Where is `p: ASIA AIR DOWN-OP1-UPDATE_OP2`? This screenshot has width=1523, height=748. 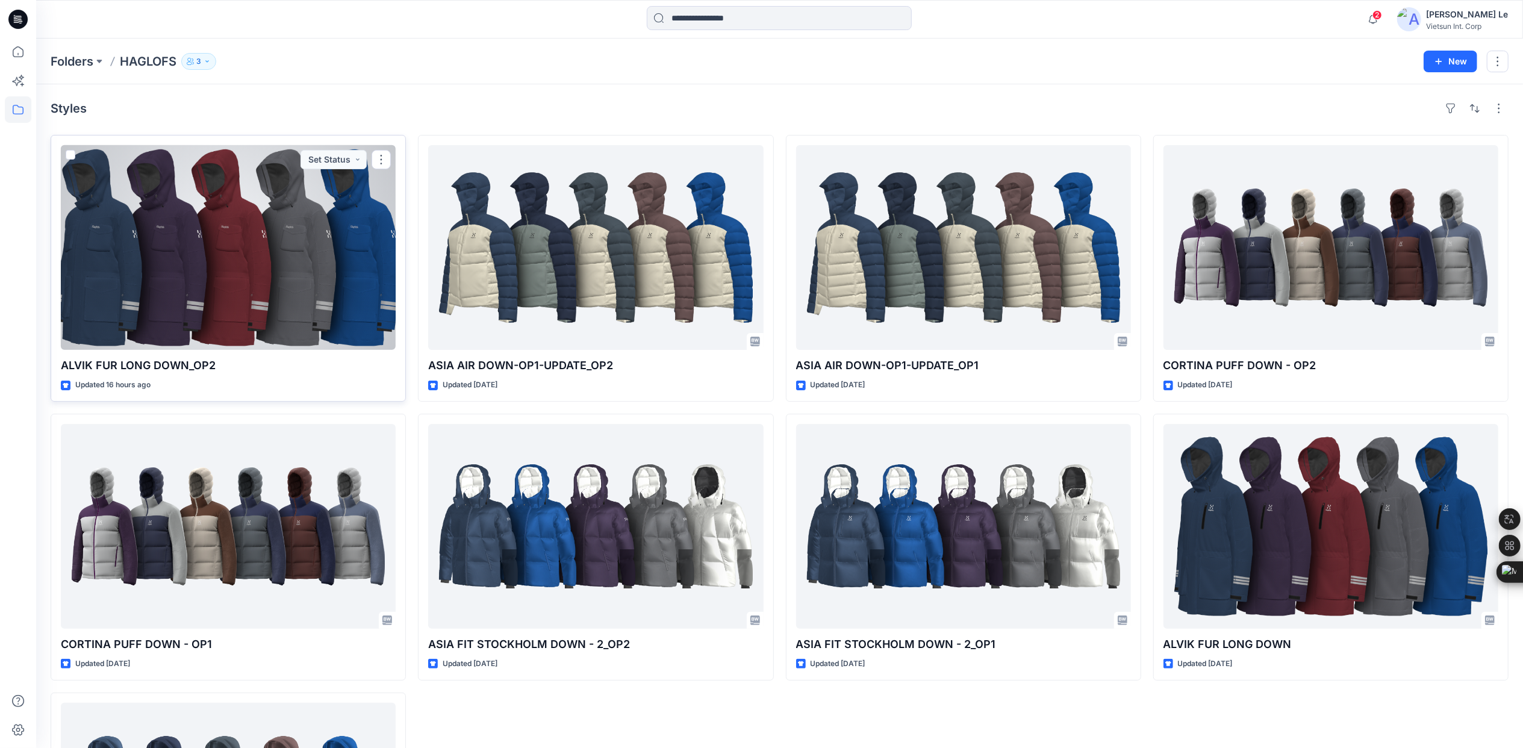 p: ASIA AIR DOWN-OP1-UPDATE_OP2 is located at coordinates (596, 366).